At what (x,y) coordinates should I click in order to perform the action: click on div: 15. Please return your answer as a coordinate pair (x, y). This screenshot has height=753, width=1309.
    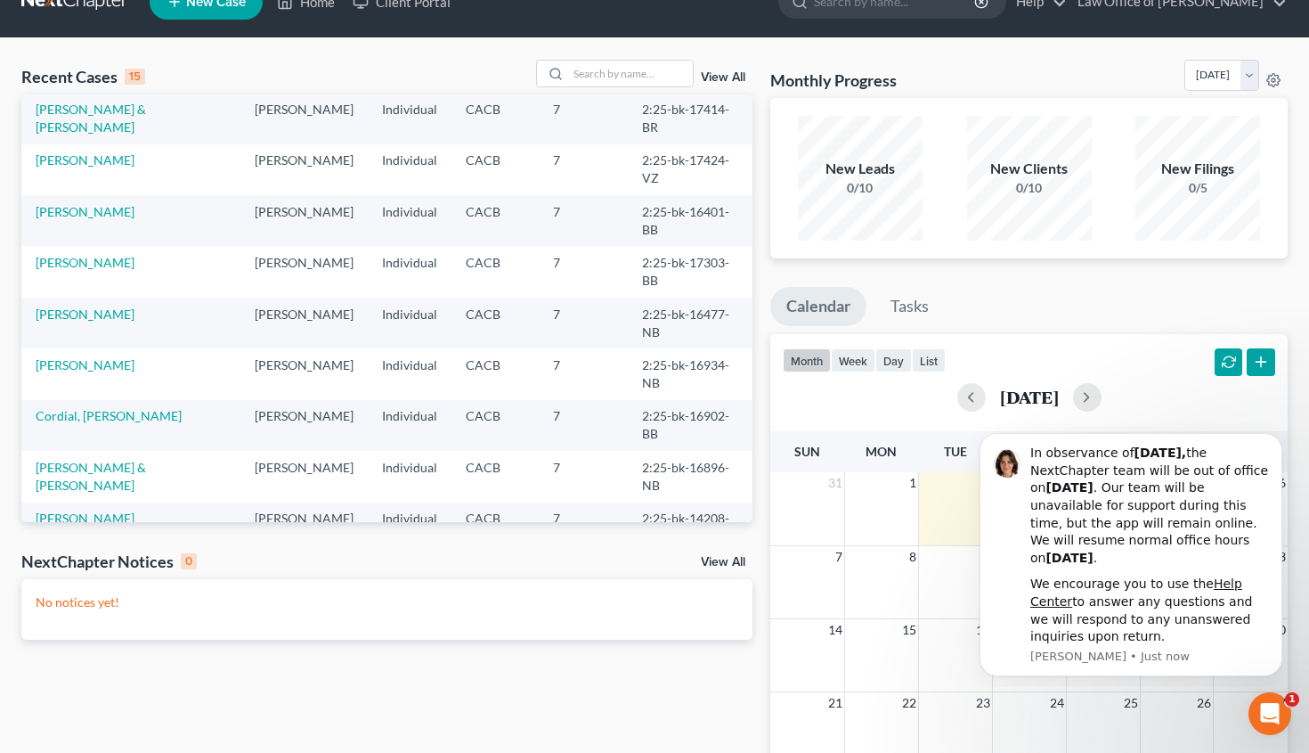
    Looking at the image, I should click on (134, 77).